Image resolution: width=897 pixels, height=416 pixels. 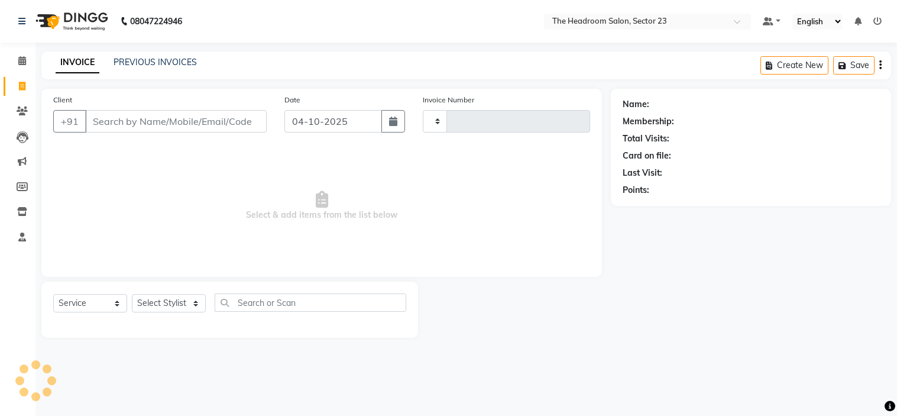 What do you see at coordinates (77, 63) in the screenshot?
I see `a: INVOICE` at bounding box center [77, 63].